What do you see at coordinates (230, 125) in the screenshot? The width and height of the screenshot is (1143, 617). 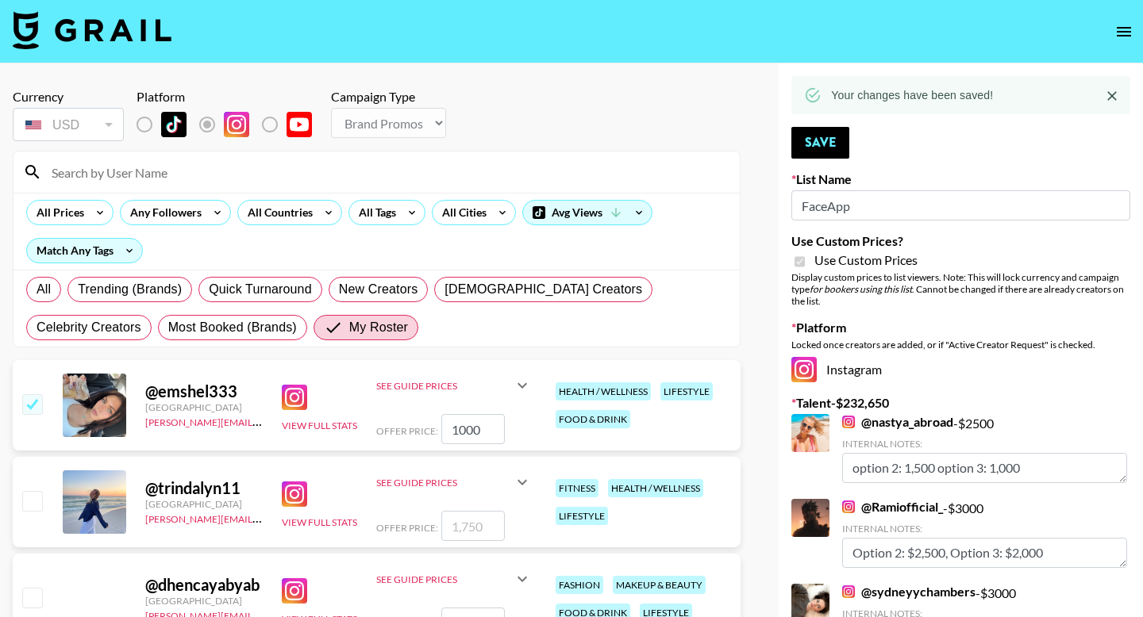 I see `div: List locked to Instagram.` at bounding box center [230, 125].